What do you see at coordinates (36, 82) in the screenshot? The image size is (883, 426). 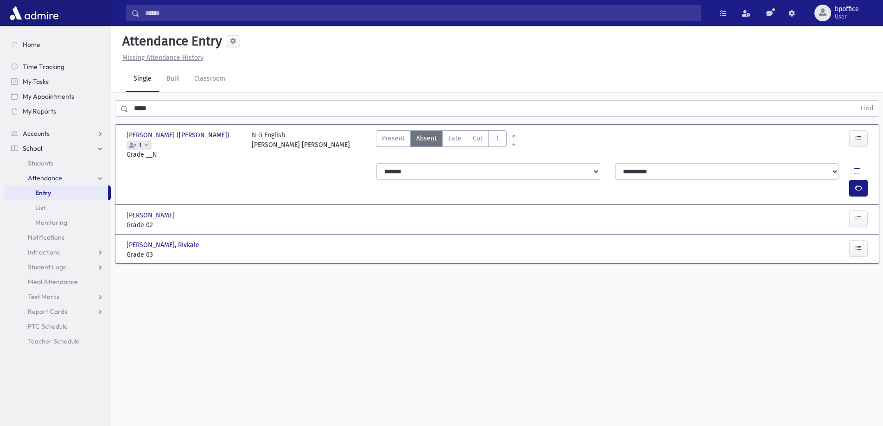 I see `span: My Tasks` at bounding box center [36, 82].